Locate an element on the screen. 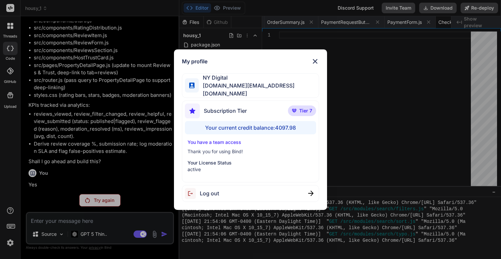 The width and height of the screenshot is (501, 259). span: Tier 7 is located at coordinates (306, 111).